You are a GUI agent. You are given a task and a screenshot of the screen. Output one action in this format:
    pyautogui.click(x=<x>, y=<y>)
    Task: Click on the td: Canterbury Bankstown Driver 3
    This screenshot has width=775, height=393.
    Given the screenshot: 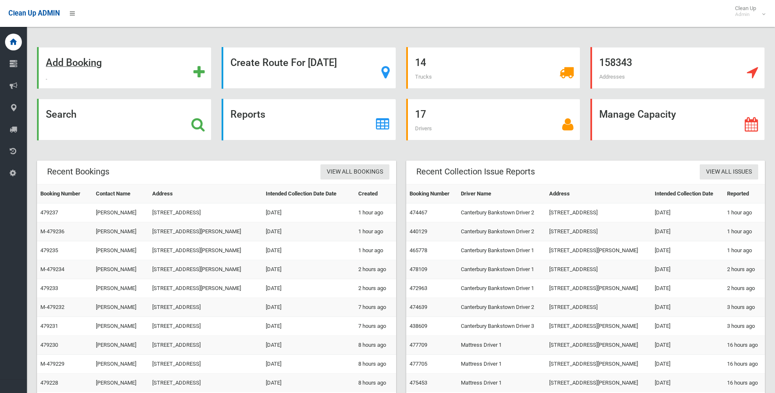 What is the action you would take?
    pyautogui.click(x=502, y=326)
    